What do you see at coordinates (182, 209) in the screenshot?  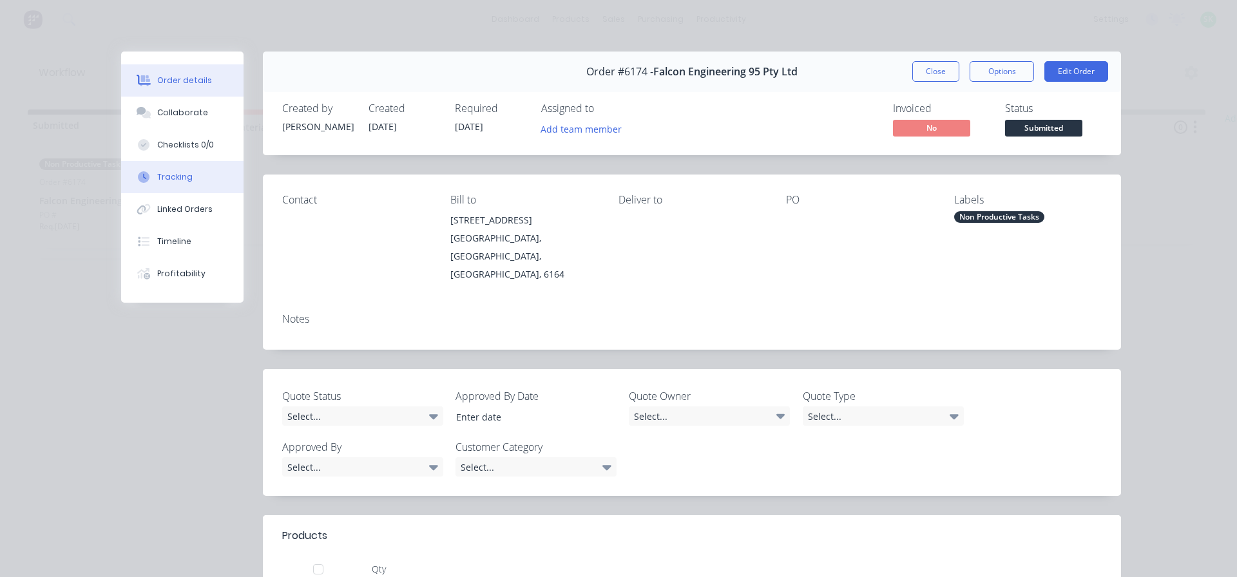 I see `button: Linked Orders` at bounding box center [182, 209].